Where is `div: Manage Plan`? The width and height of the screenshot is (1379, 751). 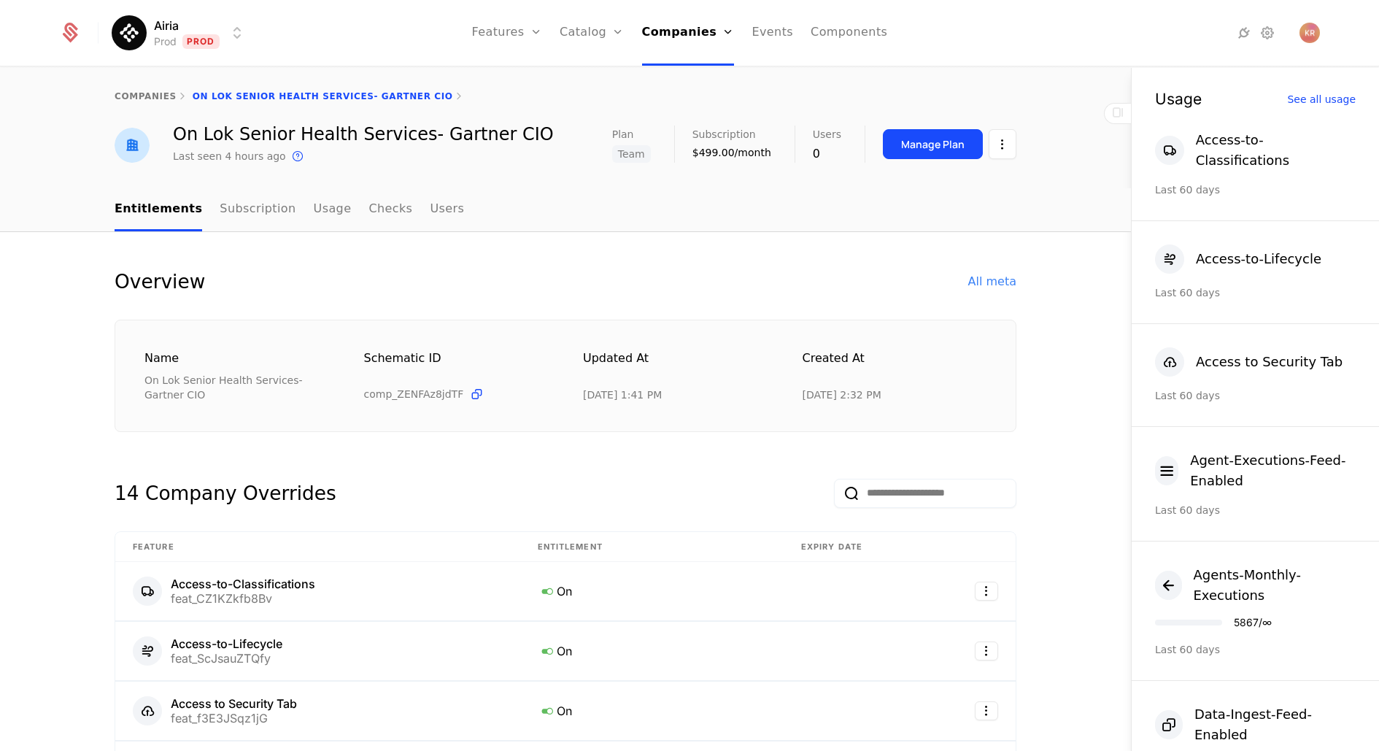
div: Manage Plan is located at coordinates (933, 144).